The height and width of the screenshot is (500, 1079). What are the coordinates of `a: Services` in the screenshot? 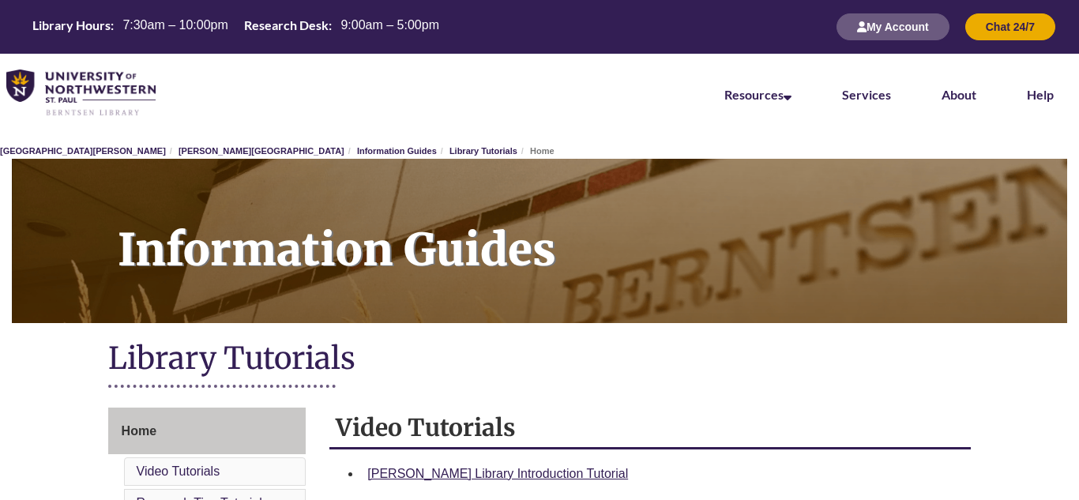 It's located at (866, 94).